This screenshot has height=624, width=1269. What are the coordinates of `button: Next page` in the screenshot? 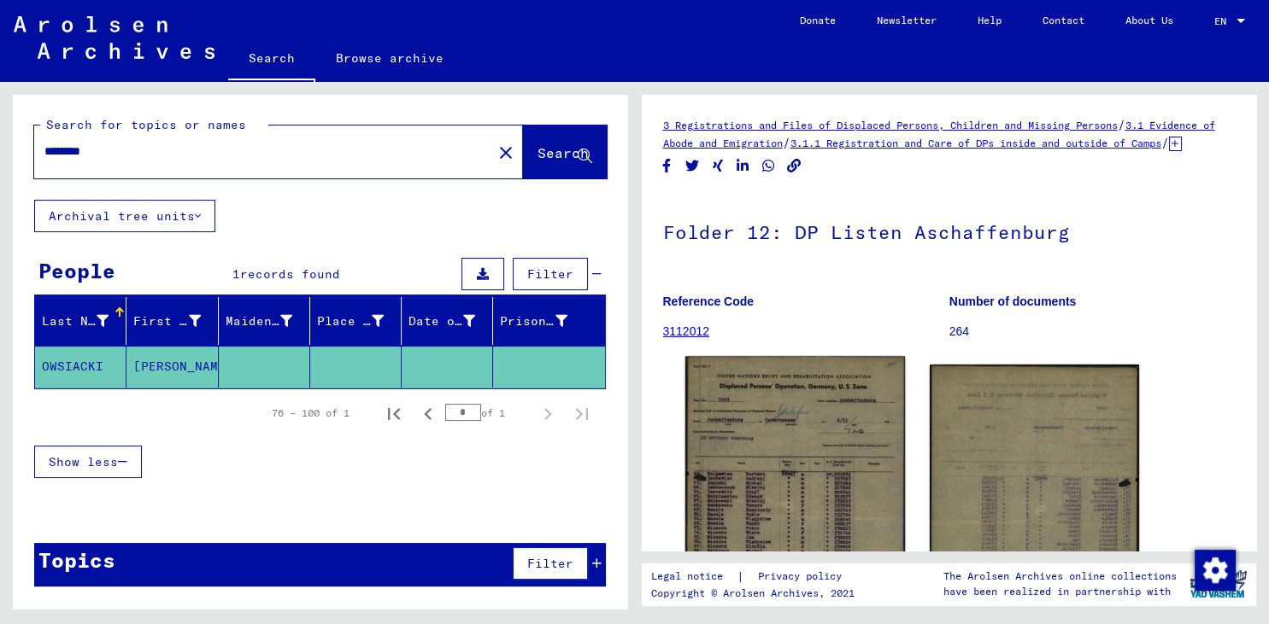 It's located at (548, 413).